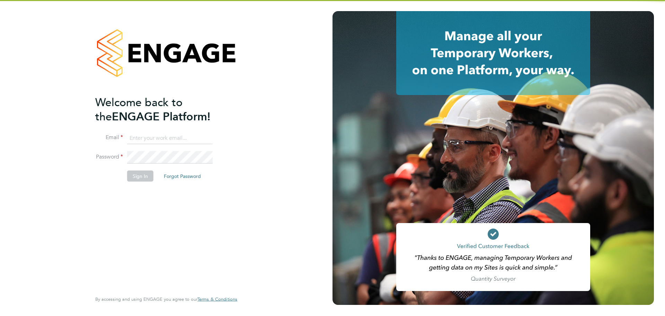 The image size is (665, 316). What do you see at coordinates (163, 109) in the screenshot?
I see `h2: ENGAGE Platform!` at bounding box center [163, 109].